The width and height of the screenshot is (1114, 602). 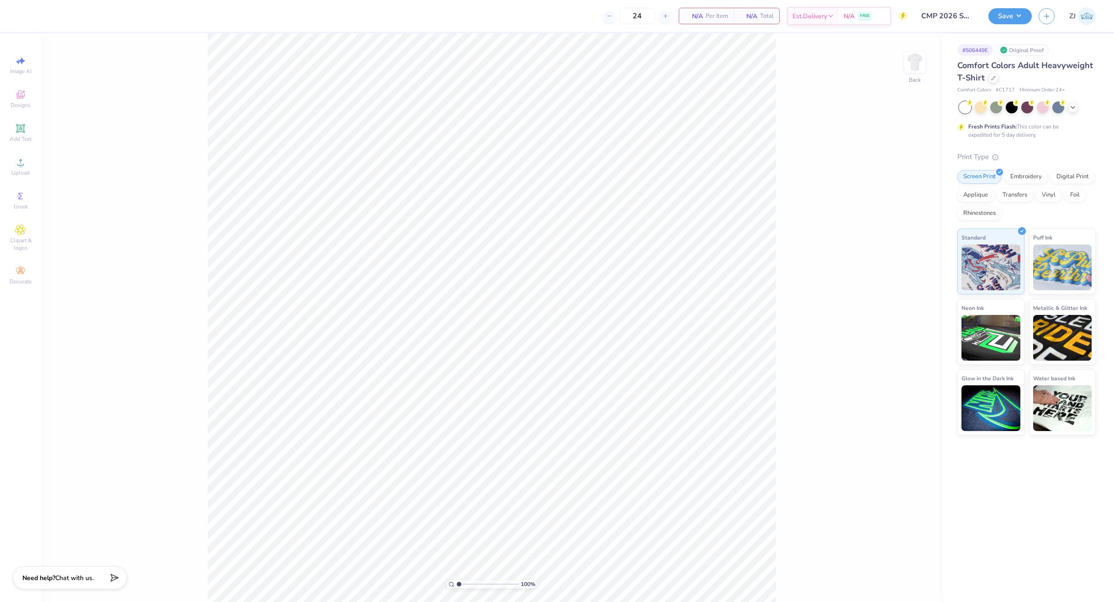 I want to click on span: Puff Ink, so click(x=1043, y=237).